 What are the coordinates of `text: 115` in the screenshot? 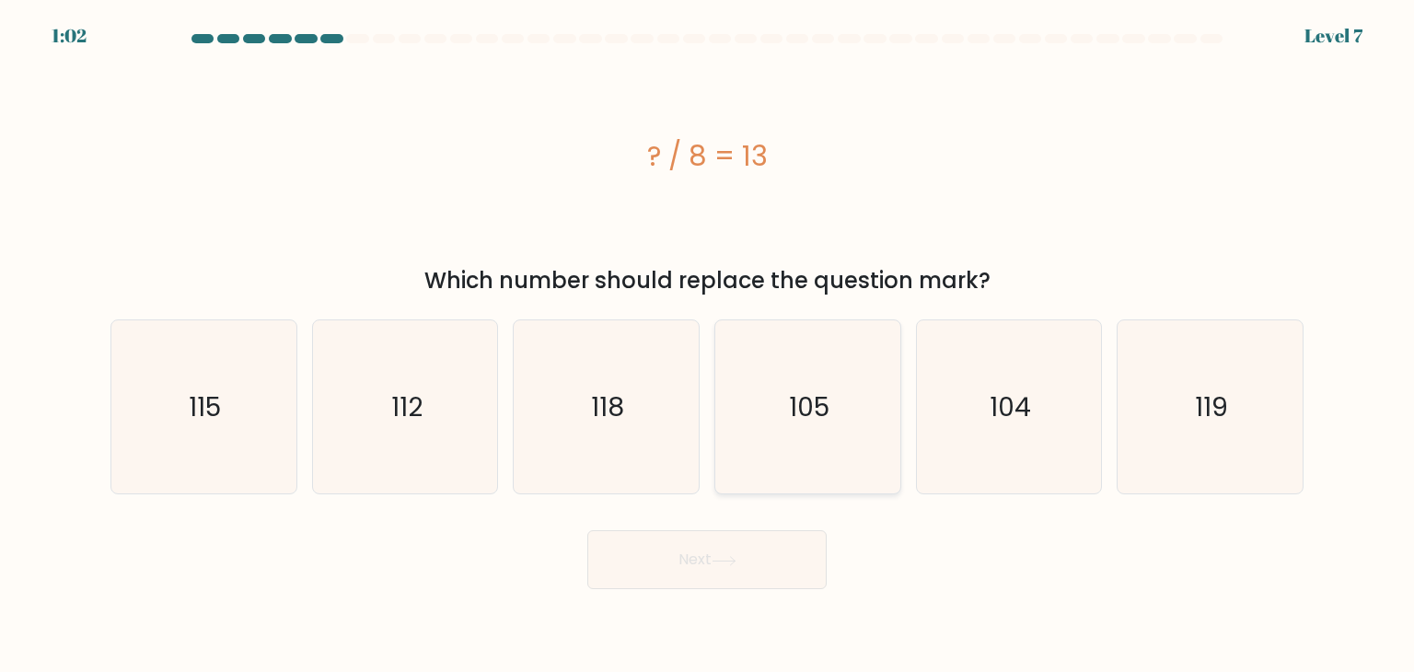 It's located at (205, 407).